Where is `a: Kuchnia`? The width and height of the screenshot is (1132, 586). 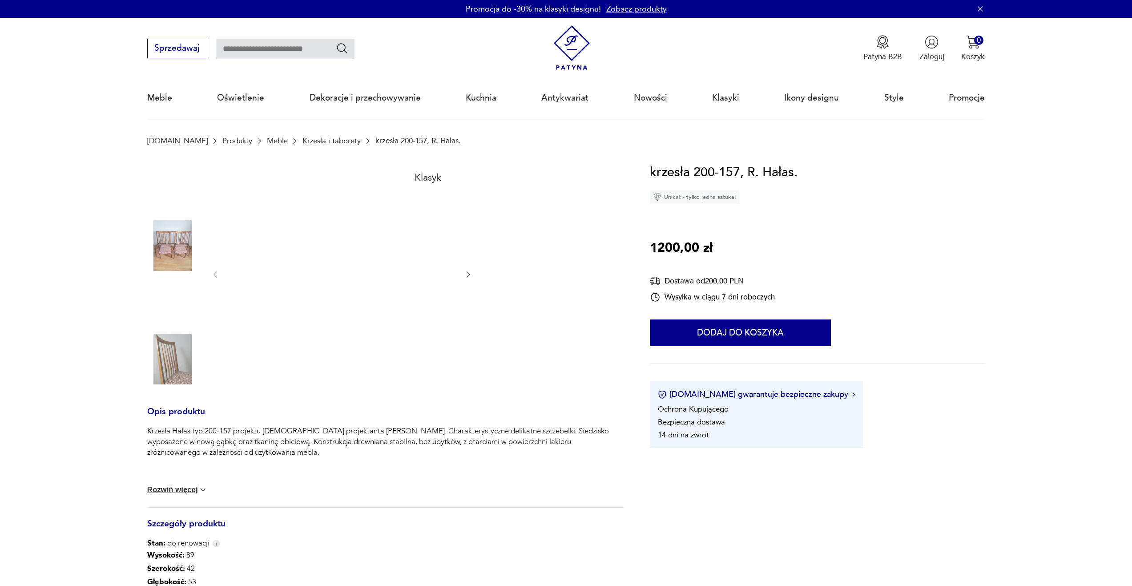 a: Kuchnia is located at coordinates (481, 98).